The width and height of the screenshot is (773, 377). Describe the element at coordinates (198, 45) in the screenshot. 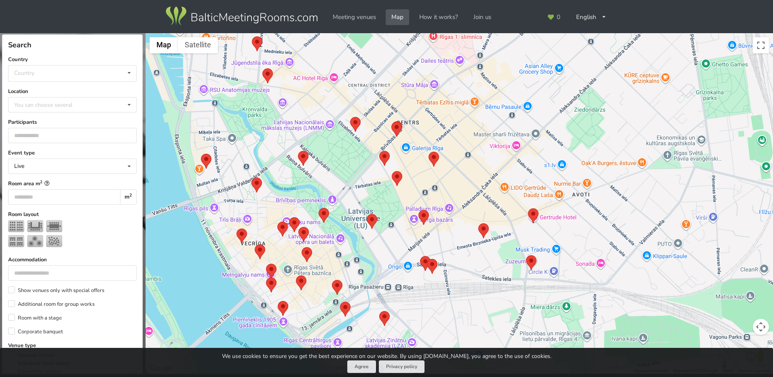

I see `button: Show satellite imagery` at that location.